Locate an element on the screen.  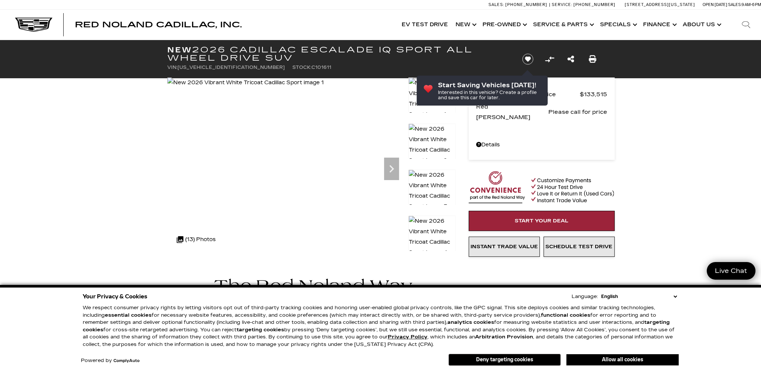
a: Cadillac Dark Logo with Cadillac White Text is located at coordinates (34, 25).